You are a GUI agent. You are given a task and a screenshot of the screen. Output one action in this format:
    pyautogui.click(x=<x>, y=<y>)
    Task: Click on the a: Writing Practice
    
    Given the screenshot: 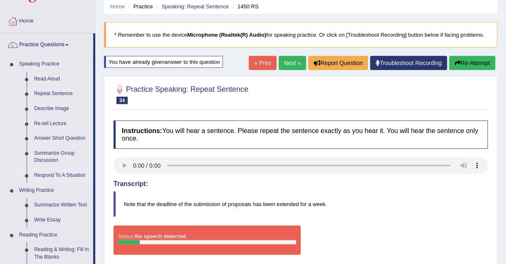 What is the action you would take?
    pyautogui.click(x=54, y=190)
    